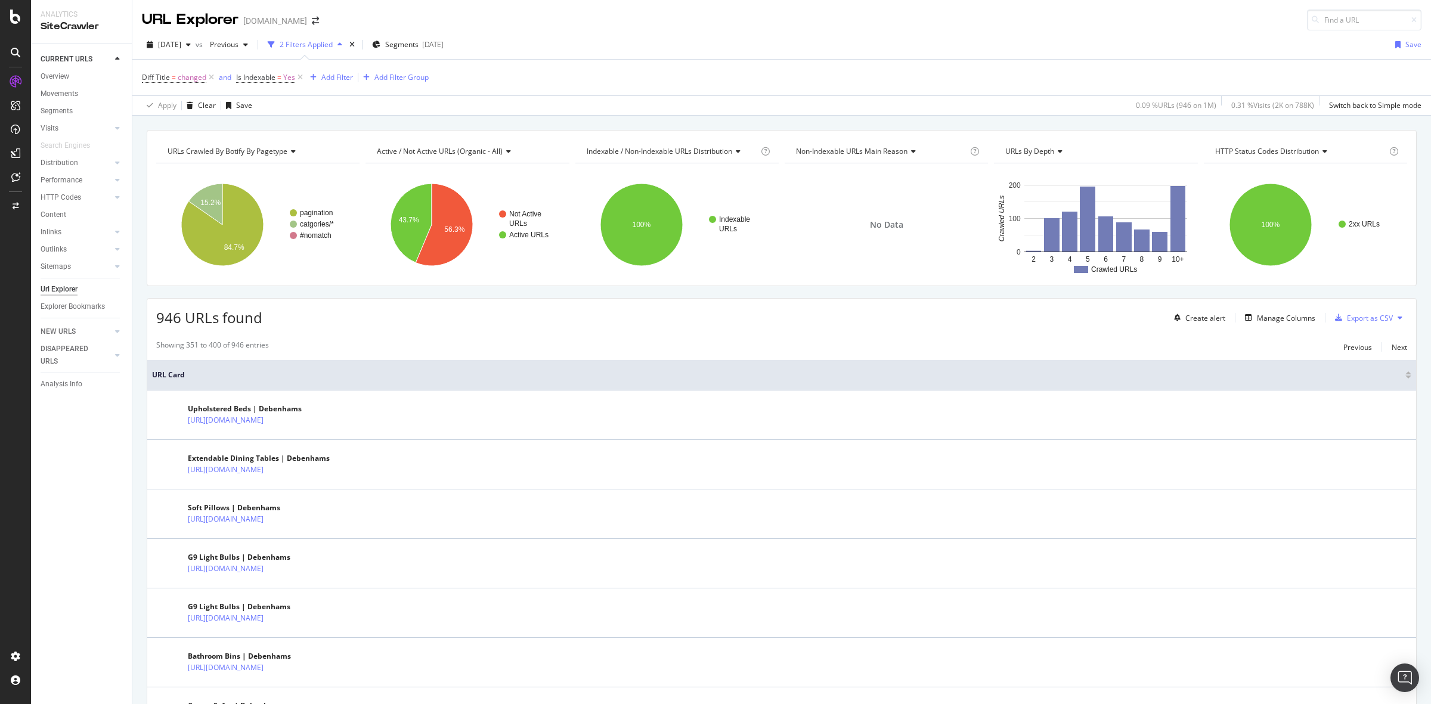 This screenshot has height=704, width=1431. Describe the element at coordinates (66, 59) in the screenshot. I see `div: CURRENT URLS` at that location.